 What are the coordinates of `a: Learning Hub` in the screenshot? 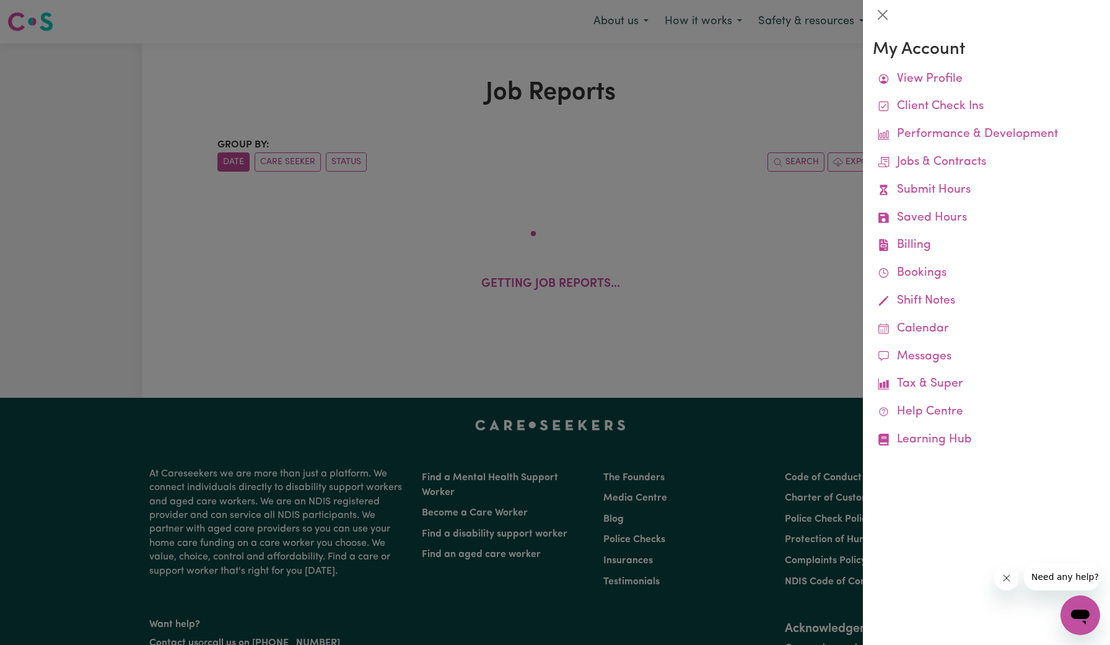 It's located at (986, 440).